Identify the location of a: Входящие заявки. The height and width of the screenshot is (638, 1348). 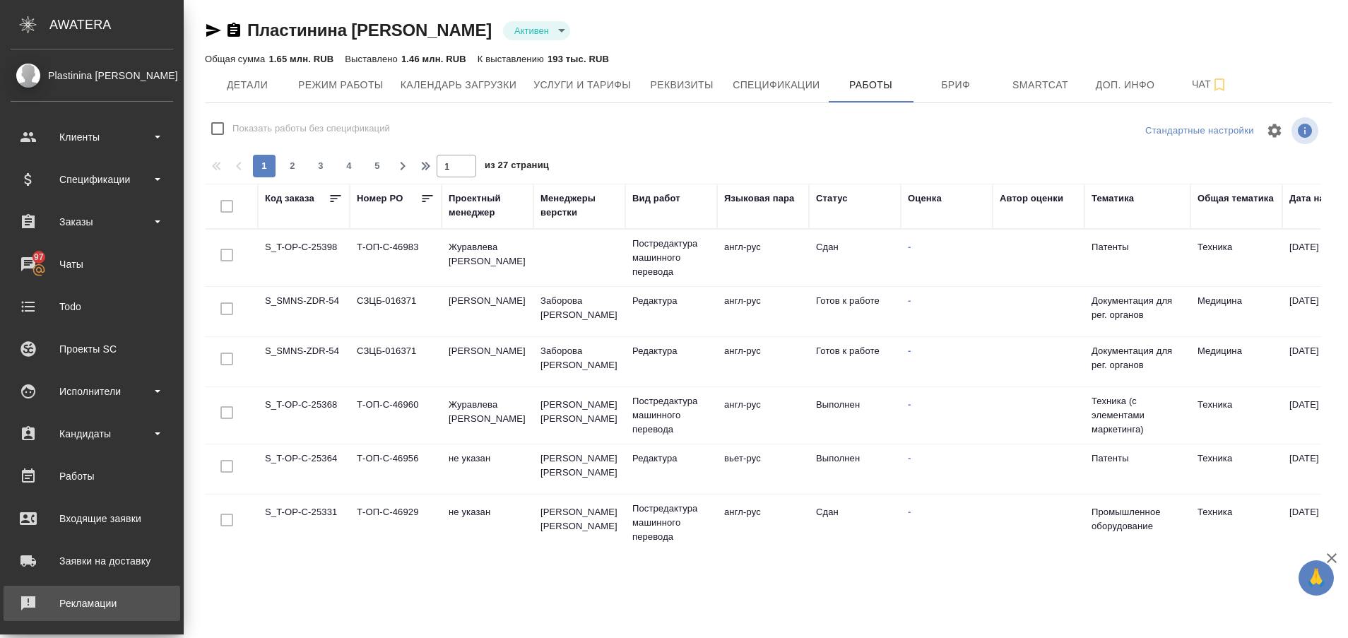
(92, 518).